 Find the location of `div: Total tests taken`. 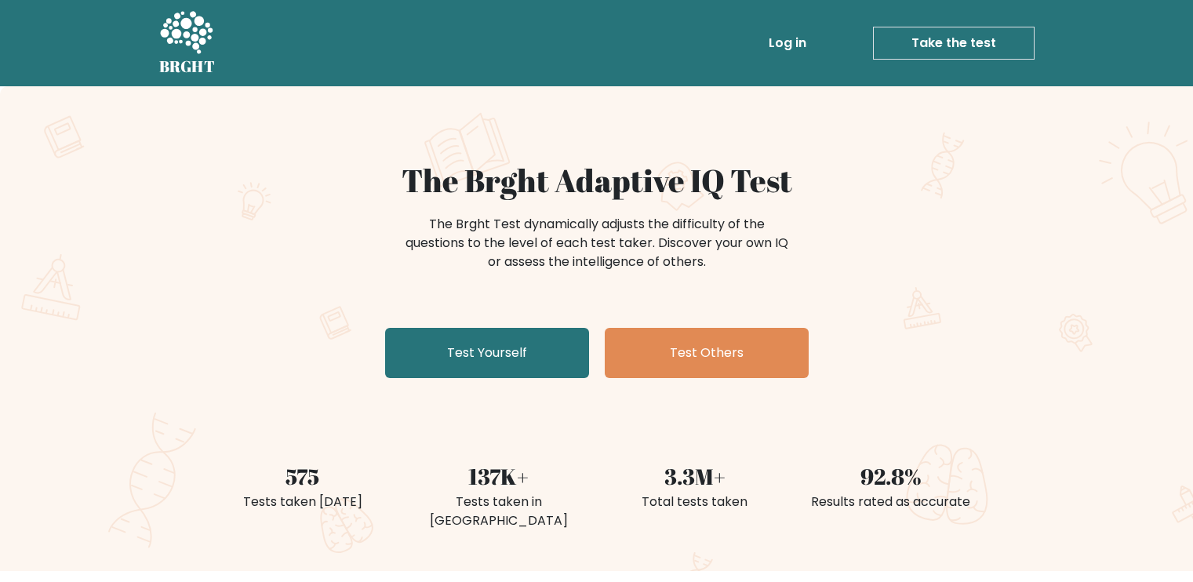

div: Total tests taken is located at coordinates (695, 502).